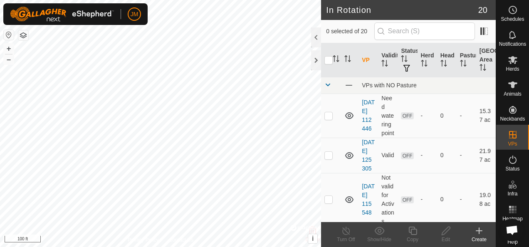 The height and width of the screenshot is (247, 529). What do you see at coordinates (313, 239) in the screenshot?
I see `button: i` at bounding box center [313, 239].